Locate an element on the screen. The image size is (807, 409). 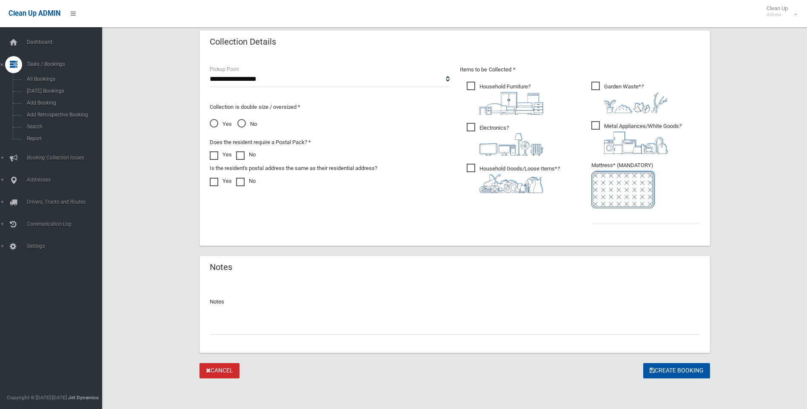
img: e7408bece873d2c1783593a074e5cb2f.png is located at coordinates (623, 189).